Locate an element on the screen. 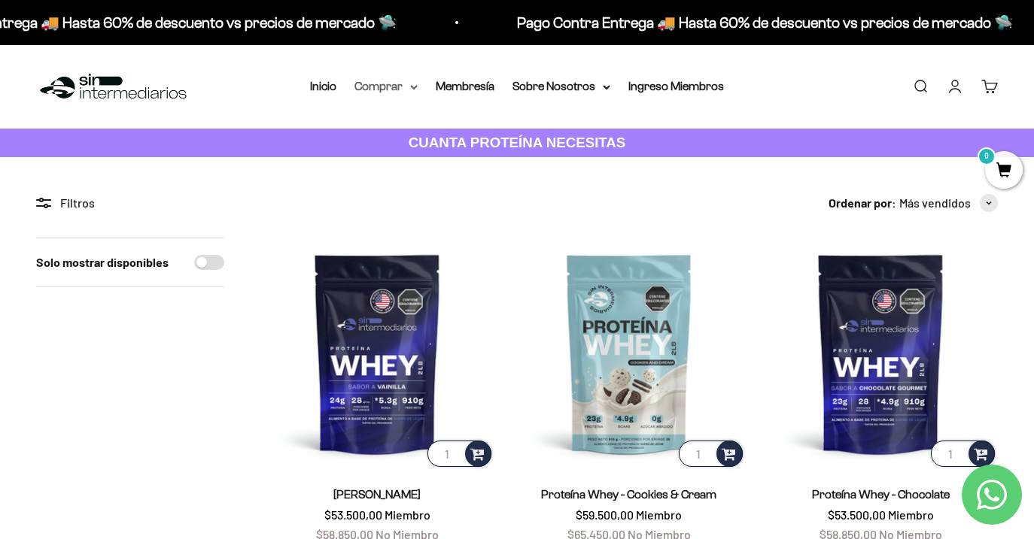 This screenshot has height=539, width=1034. summary: Sobre Nosotros is located at coordinates (561, 87).